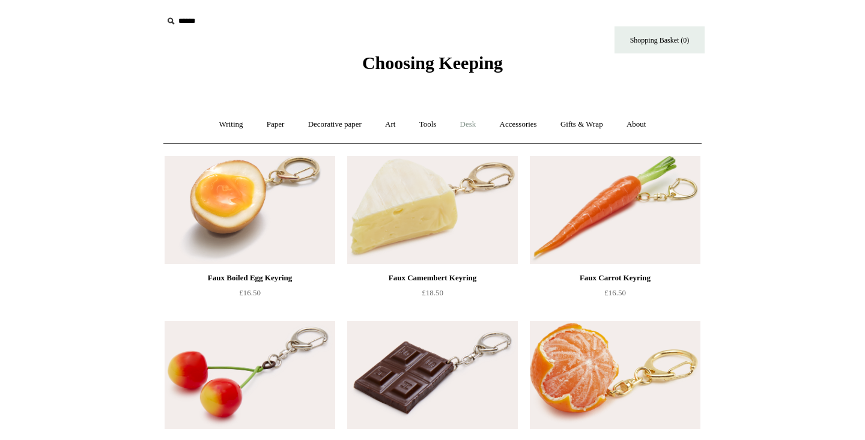 This screenshot has width=865, height=440. What do you see at coordinates (433, 296) in the screenshot?
I see `a: Faux Camembert Keyring £18.50` at bounding box center [433, 296].